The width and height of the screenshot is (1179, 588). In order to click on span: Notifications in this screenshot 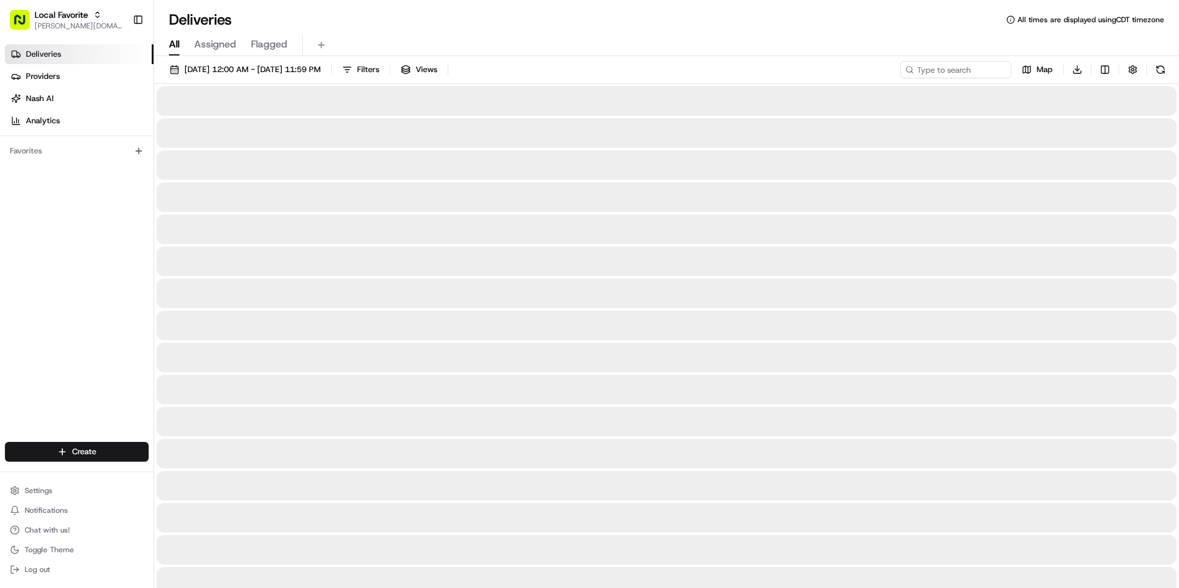, I will do `click(46, 511)`.